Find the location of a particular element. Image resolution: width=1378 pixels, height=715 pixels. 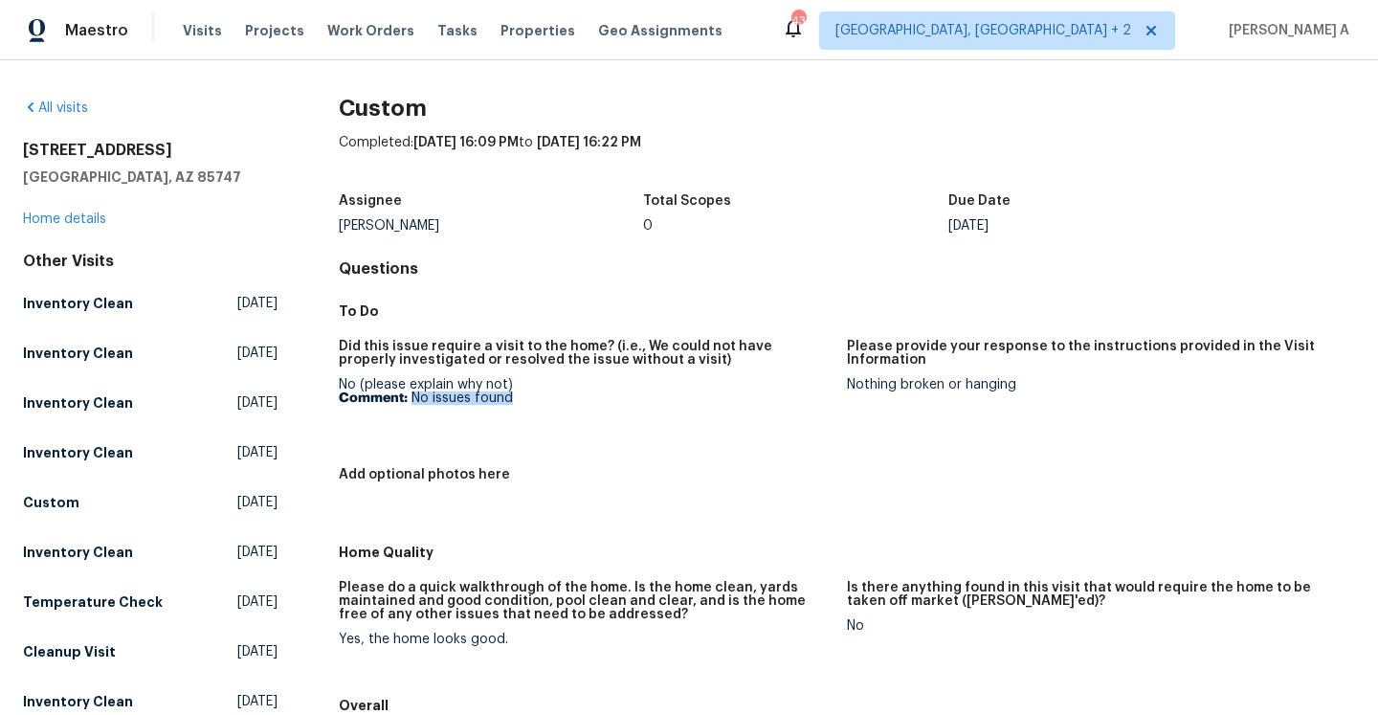

h5: To Do is located at coordinates (847, 311).